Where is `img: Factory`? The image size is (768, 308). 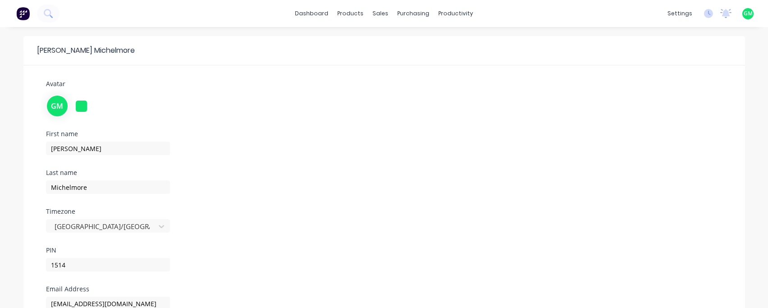 img: Factory is located at coordinates (23, 14).